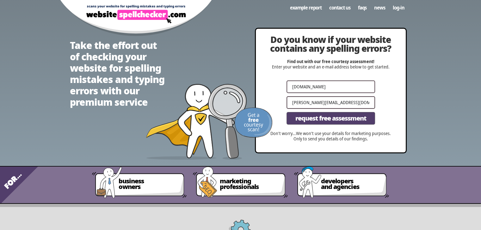 The image size is (481, 230). Describe the element at coordinates (331, 118) in the screenshot. I see `span: Request Free Assessment` at that location.